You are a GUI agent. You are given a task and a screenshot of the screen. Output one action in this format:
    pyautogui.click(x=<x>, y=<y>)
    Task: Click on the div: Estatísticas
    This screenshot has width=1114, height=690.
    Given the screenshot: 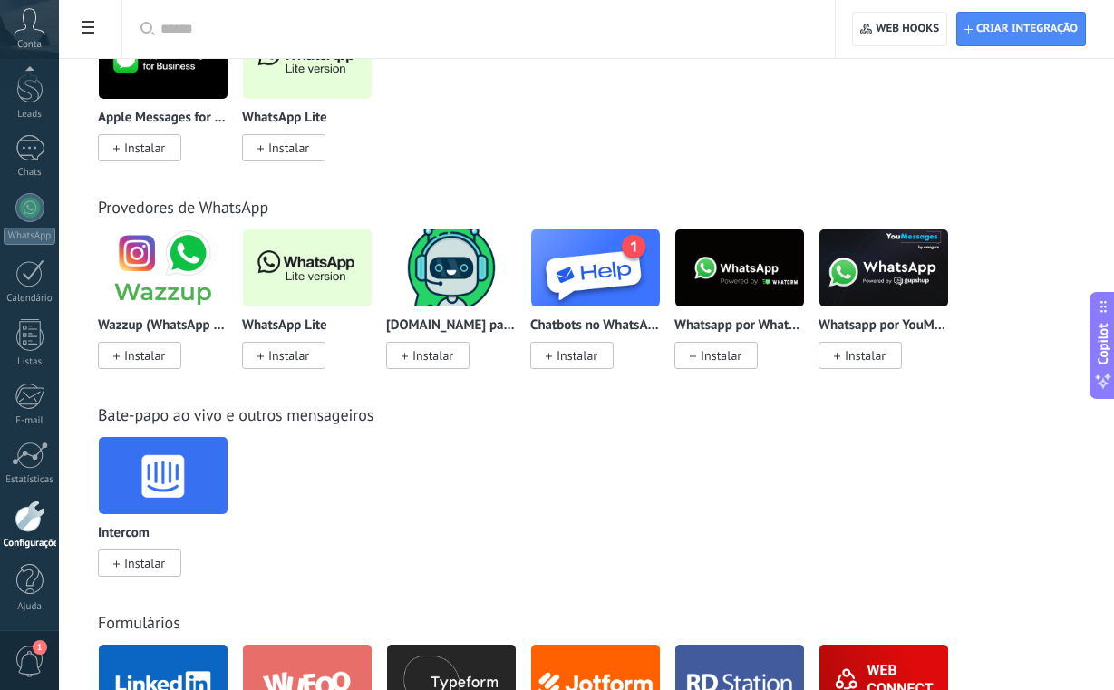 What is the action you would take?
    pyautogui.click(x=30, y=479)
    